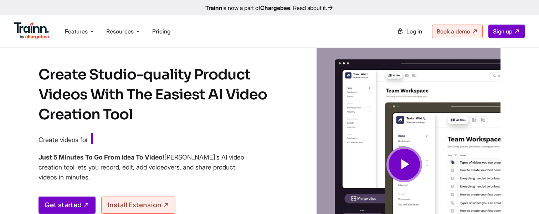 This screenshot has height=214, width=539. Describe the element at coordinates (101, 157) in the screenshot. I see `b: Just 5 Minutes To Go From Idea To Video!` at that location.